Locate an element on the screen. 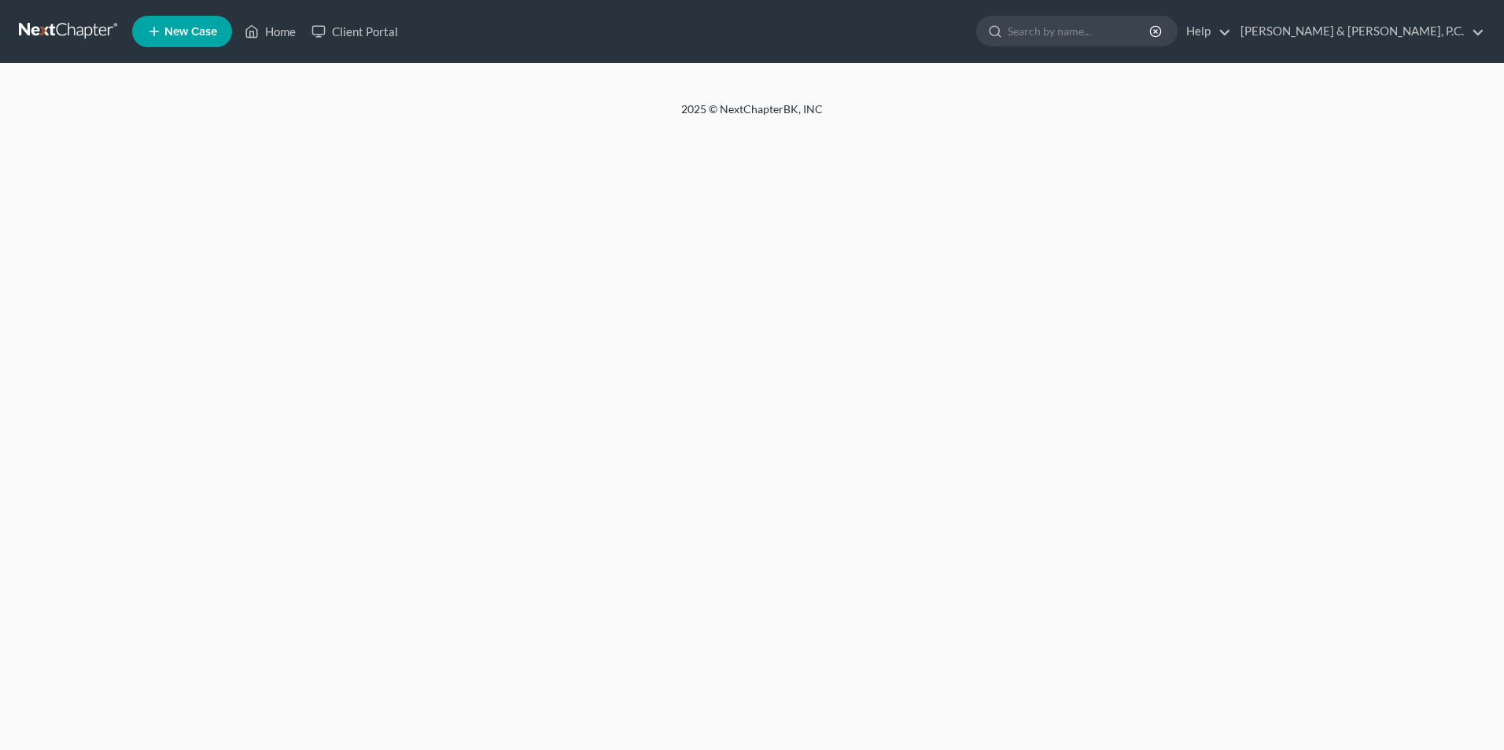 The width and height of the screenshot is (1504, 750). span: New Case is located at coordinates (190, 31).